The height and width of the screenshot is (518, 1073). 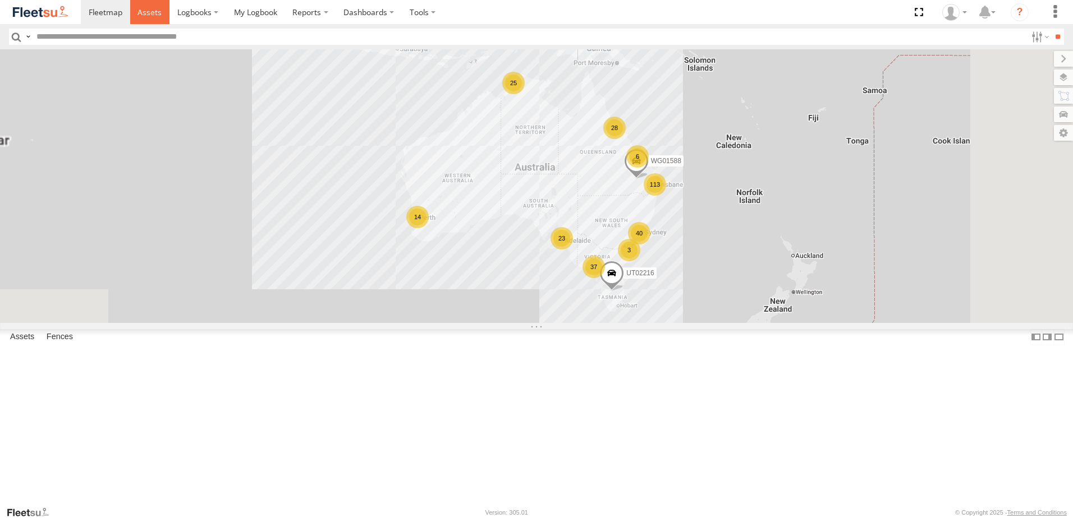 What do you see at coordinates (1036, 337) in the screenshot?
I see `label: Dock Summary Table to the Left` at bounding box center [1036, 337].